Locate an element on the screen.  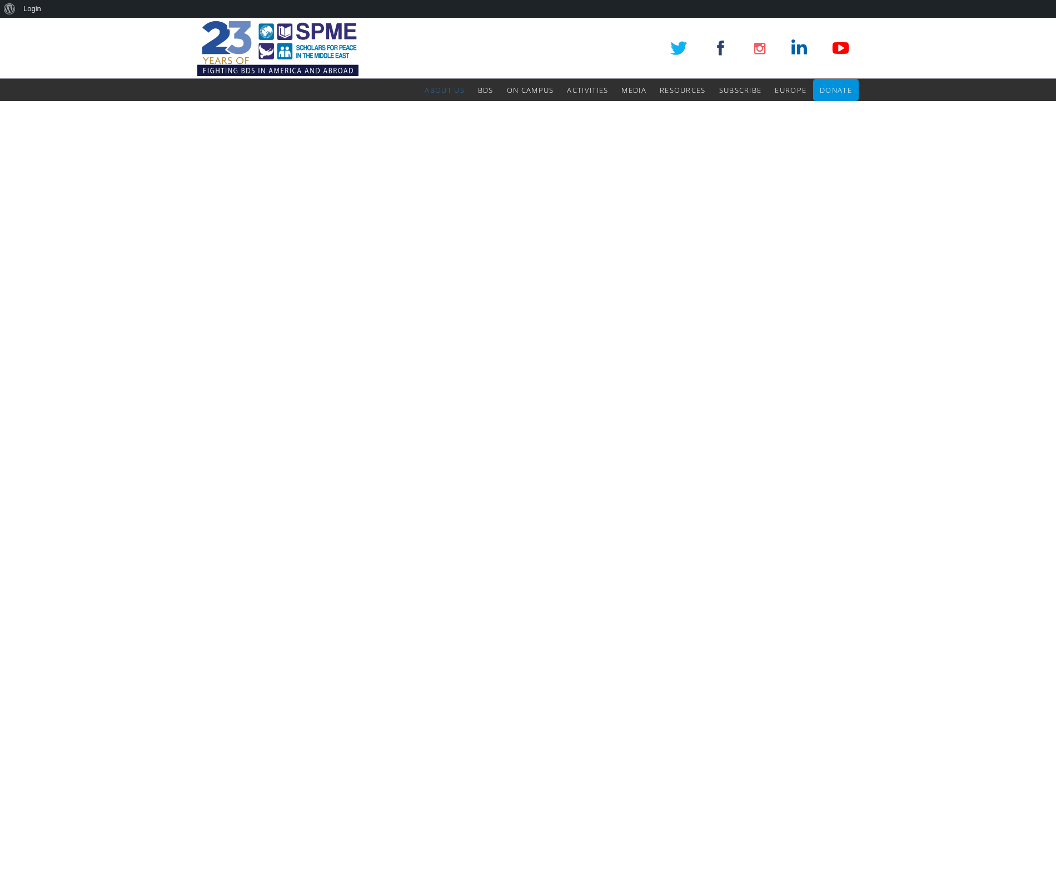
span: Activities is located at coordinates (587, 90).